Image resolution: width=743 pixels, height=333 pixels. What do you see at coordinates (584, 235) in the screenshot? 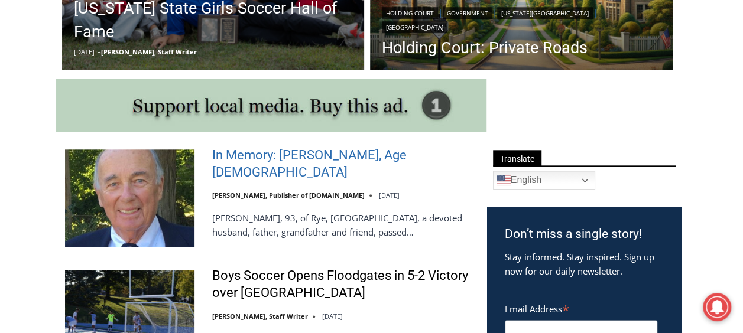
I see `h3: Don’t miss a single story!` at bounding box center [584, 235].